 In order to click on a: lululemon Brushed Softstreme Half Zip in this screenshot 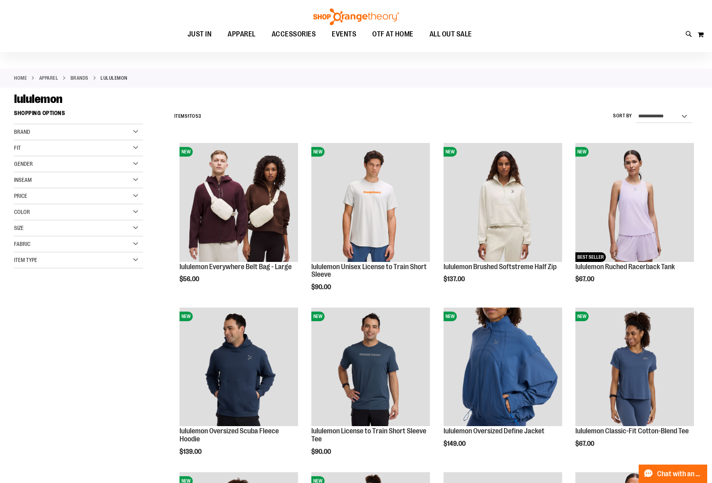, I will do `click(500, 267)`.